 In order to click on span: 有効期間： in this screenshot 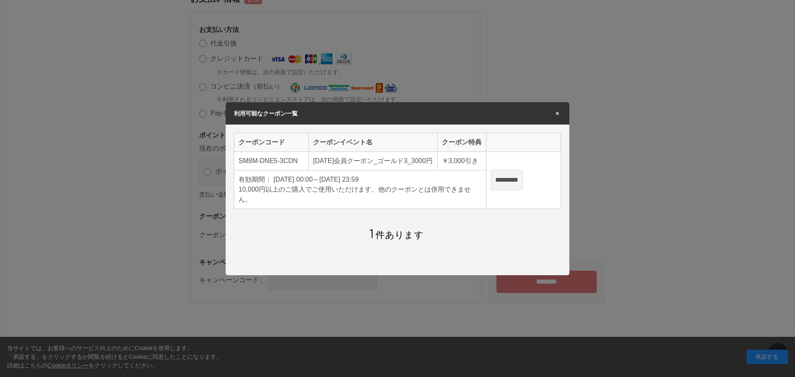, I will do `click(255, 179)`.